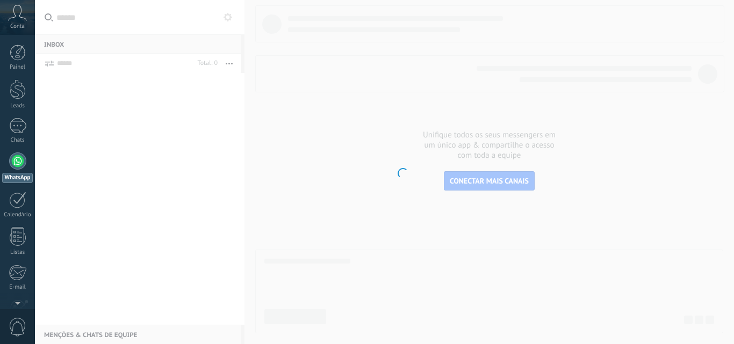 This screenshot has height=344, width=734. Describe the element at coordinates (17, 178) in the screenshot. I see `div: WhatsApp` at that location.